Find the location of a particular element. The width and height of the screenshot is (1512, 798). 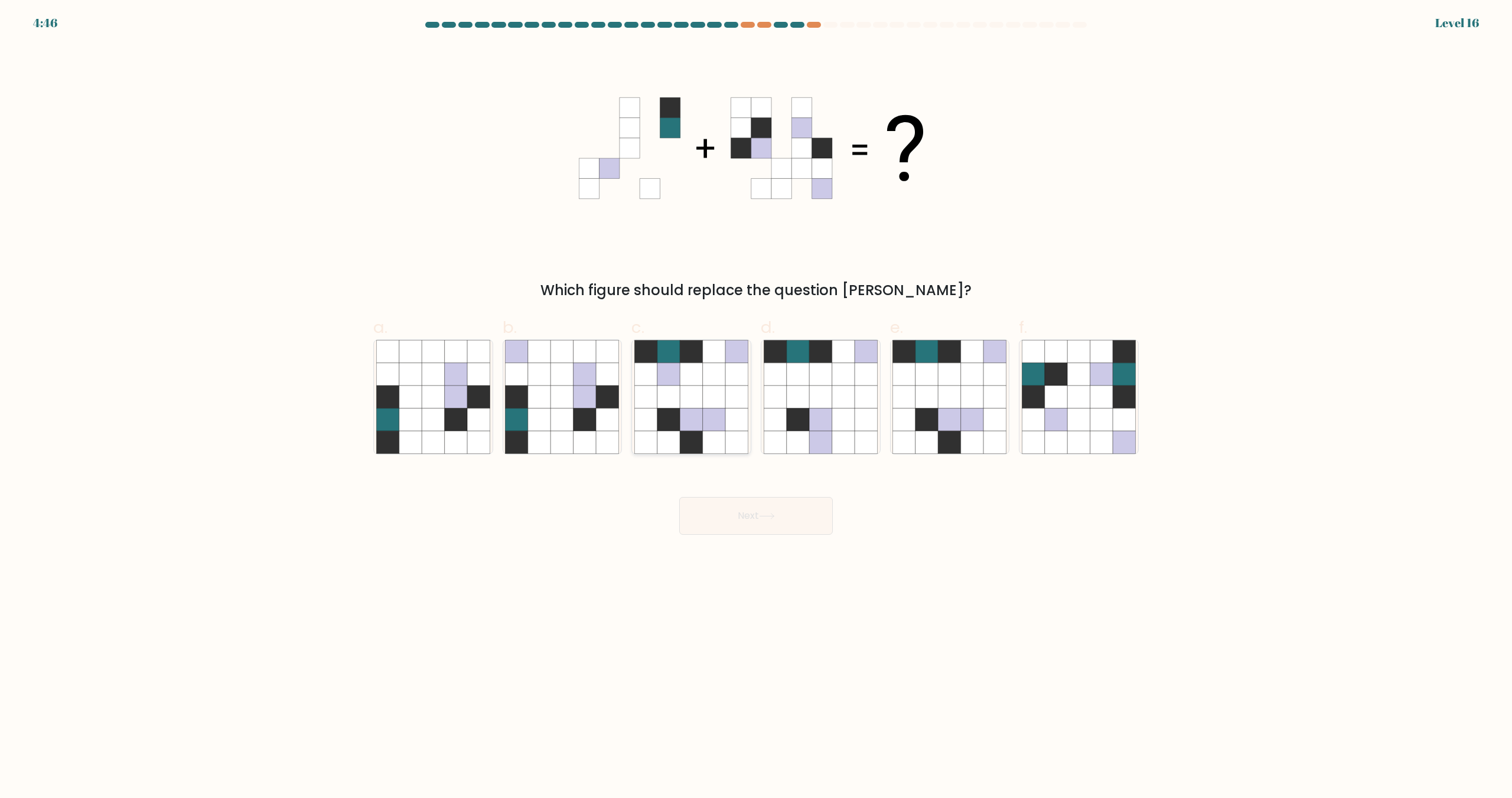

span: a. is located at coordinates (380, 327).